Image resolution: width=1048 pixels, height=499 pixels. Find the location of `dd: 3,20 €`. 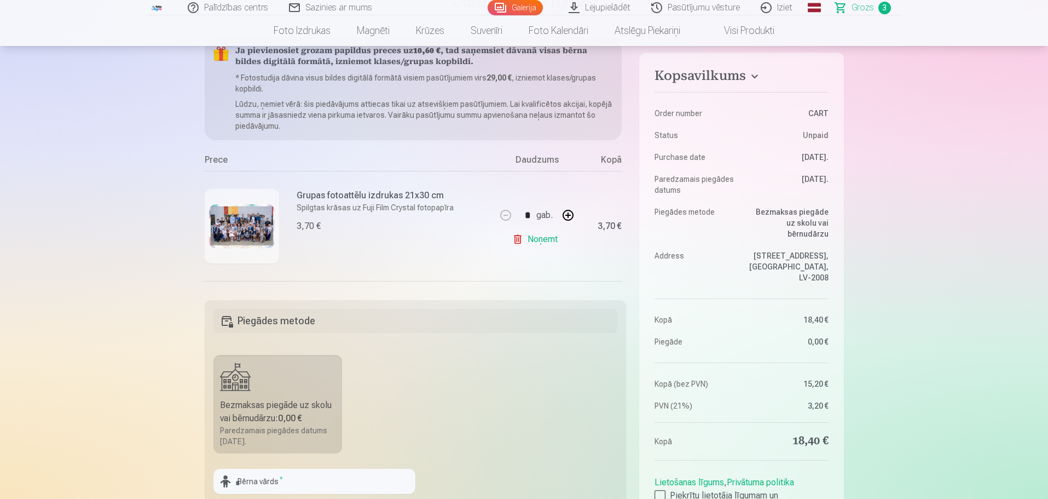

dd: 3,20 € is located at coordinates (788, 406).